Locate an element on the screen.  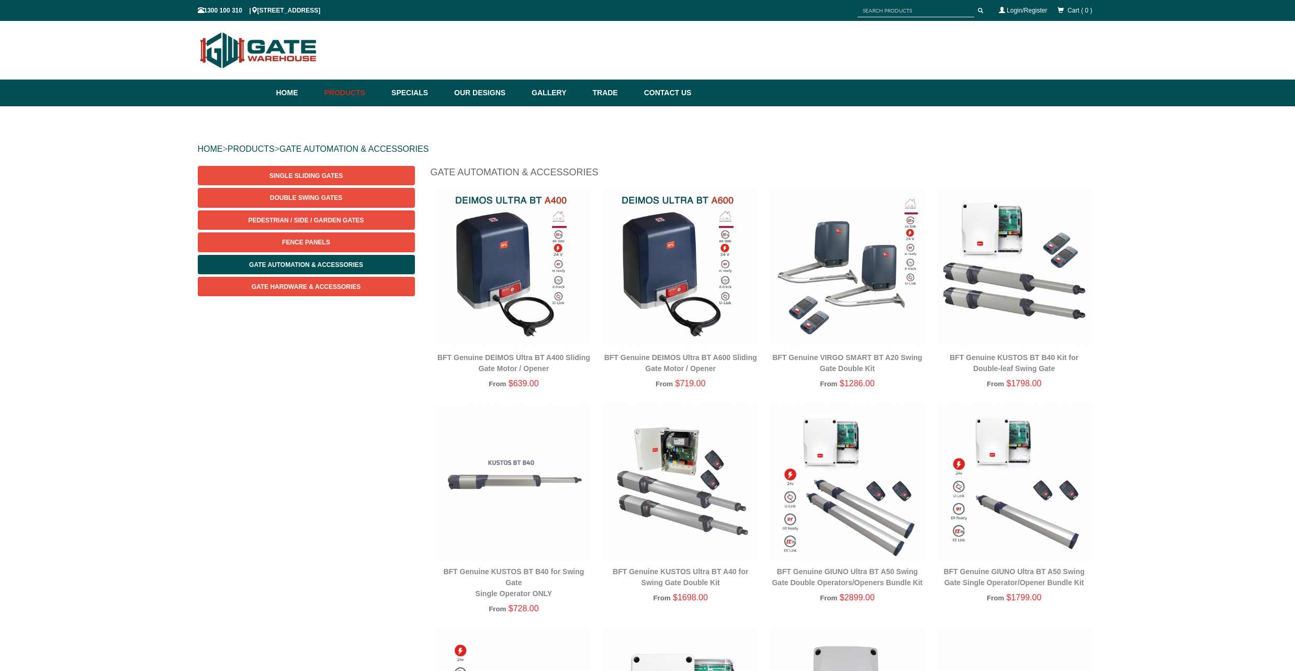
span: Single Sliding Gates is located at coordinates (306, 176).